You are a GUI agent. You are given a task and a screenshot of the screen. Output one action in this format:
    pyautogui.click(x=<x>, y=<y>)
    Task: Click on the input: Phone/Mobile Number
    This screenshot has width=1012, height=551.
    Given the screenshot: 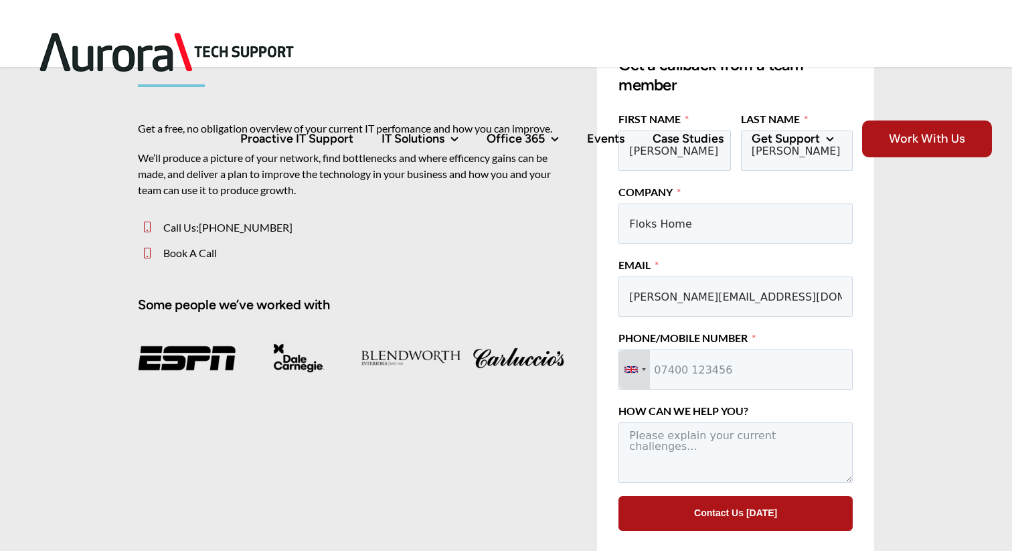 What is the action you would take?
    pyautogui.click(x=735, y=369)
    